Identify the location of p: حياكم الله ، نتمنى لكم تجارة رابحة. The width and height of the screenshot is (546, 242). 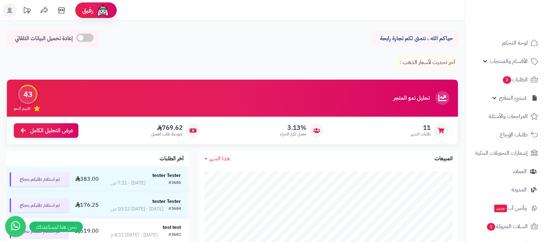
(415, 38).